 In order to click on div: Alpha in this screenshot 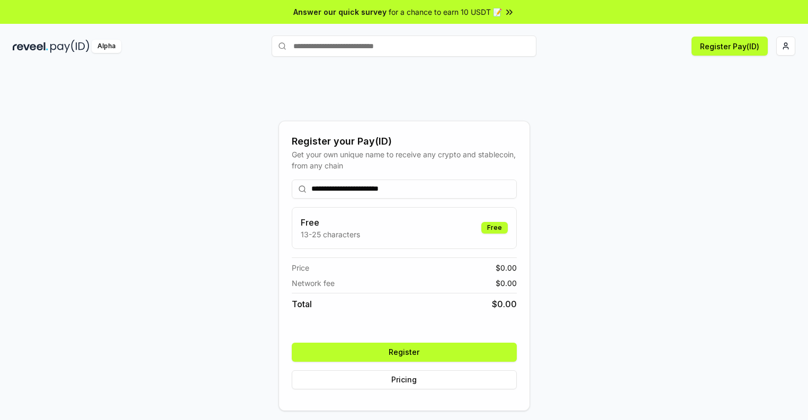, I will do `click(106, 46)`.